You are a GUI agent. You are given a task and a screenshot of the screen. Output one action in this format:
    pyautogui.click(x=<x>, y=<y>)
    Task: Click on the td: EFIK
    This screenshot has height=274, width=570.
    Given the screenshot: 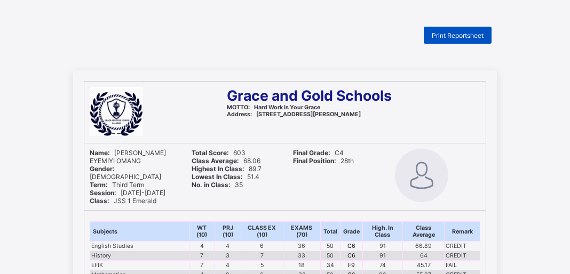 What is the action you would take?
    pyautogui.click(x=140, y=266)
    